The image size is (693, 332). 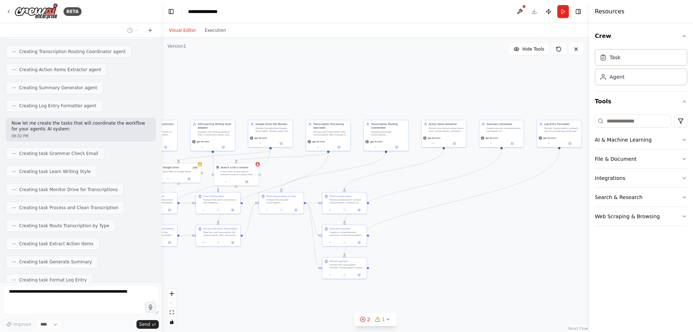 I want to click on div: React Flow controls, so click(x=172, y=308).